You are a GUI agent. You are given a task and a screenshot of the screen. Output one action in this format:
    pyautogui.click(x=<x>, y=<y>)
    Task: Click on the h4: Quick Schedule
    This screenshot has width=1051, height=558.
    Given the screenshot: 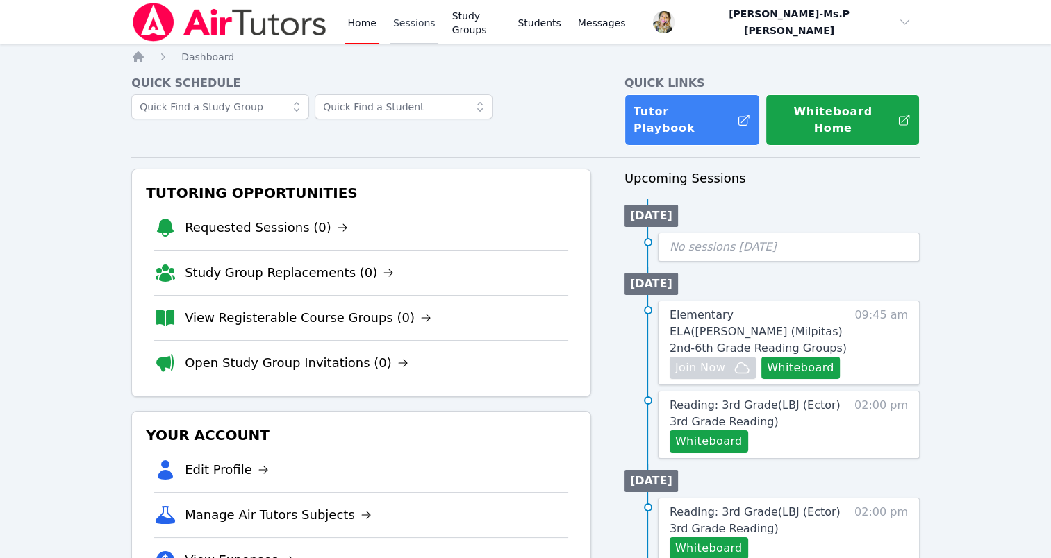 What is the action you would take?
    pyautogui.click(x=361, y=83)
    